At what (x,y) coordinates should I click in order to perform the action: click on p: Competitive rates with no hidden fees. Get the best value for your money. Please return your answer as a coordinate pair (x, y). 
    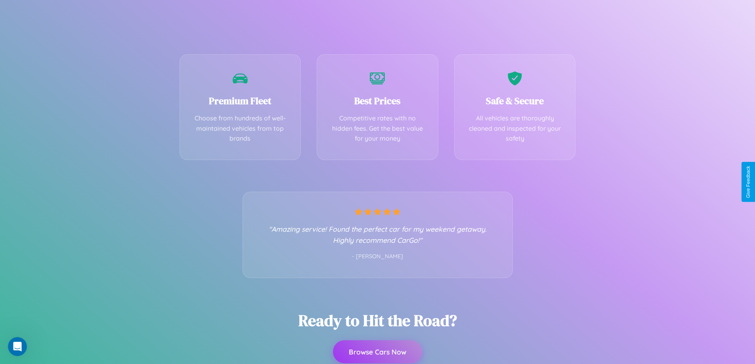
    Looking at the image, I should click on (377, 128).